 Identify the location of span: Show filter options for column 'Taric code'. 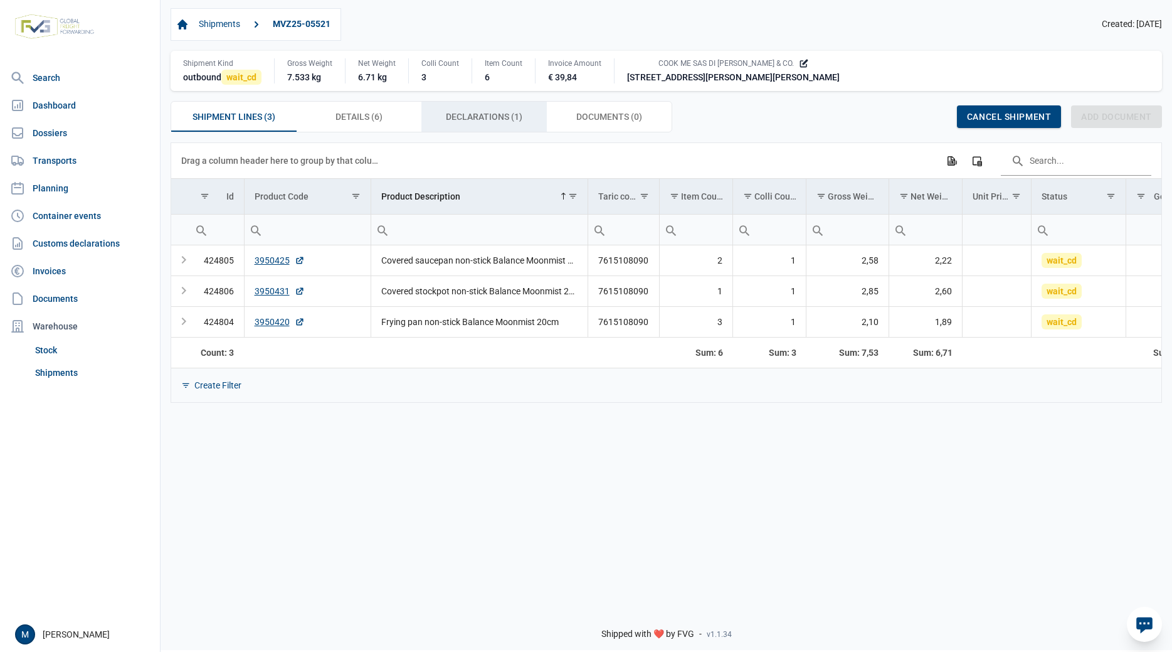
(644, 196).